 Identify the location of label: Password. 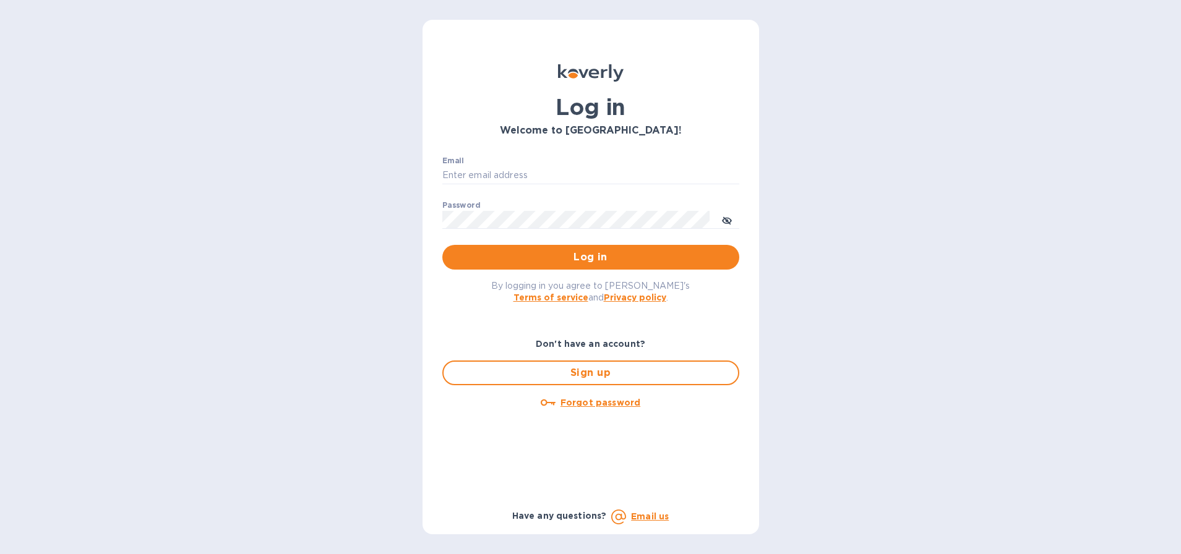
(461, 205).